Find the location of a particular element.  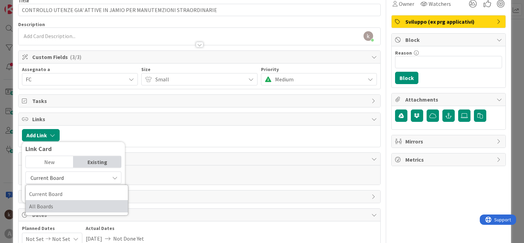

a: Current Board is located at coordinates (77, 194).